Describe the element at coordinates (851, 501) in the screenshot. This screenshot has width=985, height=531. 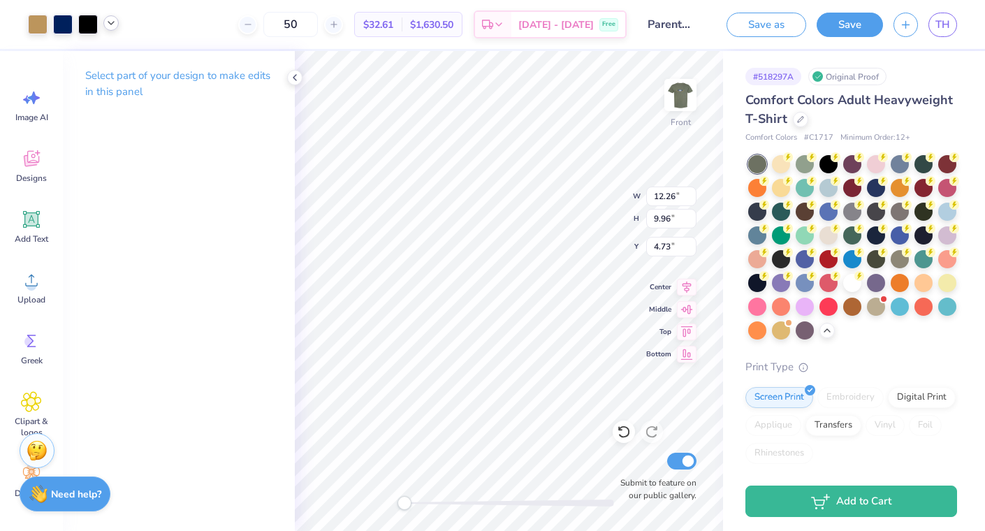
I see `button: Add to Cart` at that location.